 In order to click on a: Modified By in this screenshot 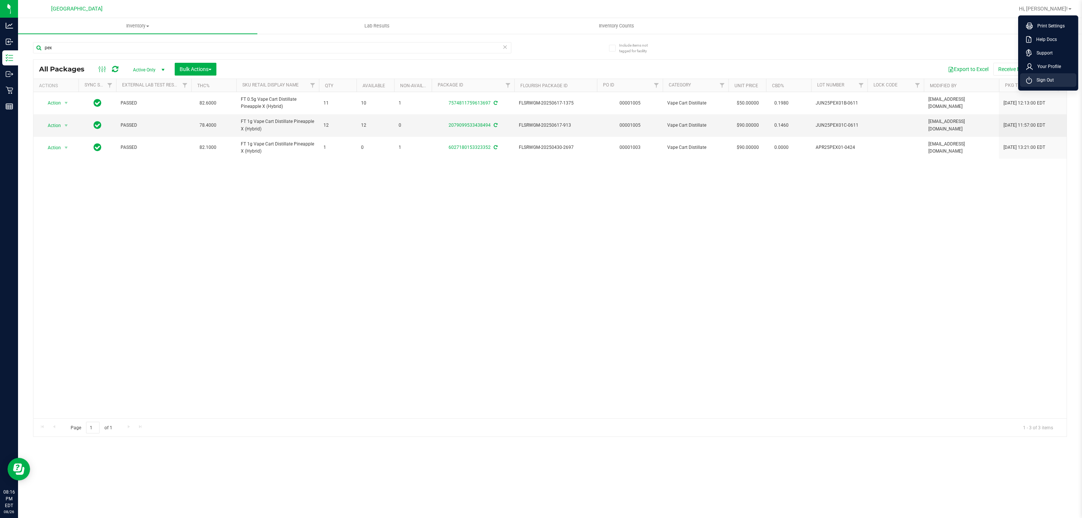, I will do `click(943, 86)`.